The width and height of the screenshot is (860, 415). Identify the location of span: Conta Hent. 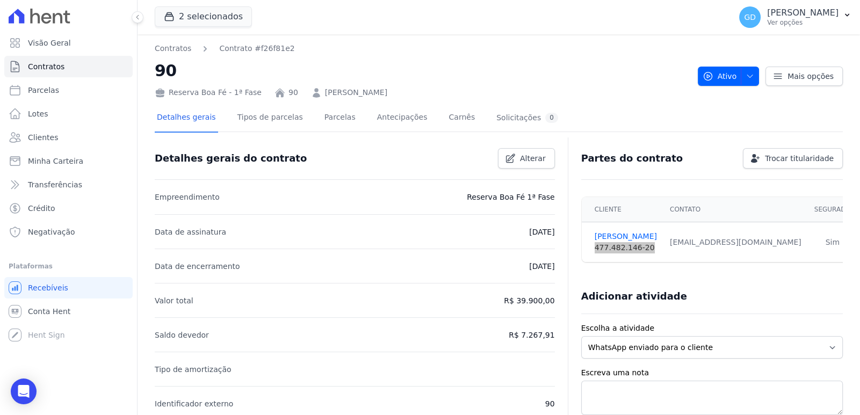
(49, 311).